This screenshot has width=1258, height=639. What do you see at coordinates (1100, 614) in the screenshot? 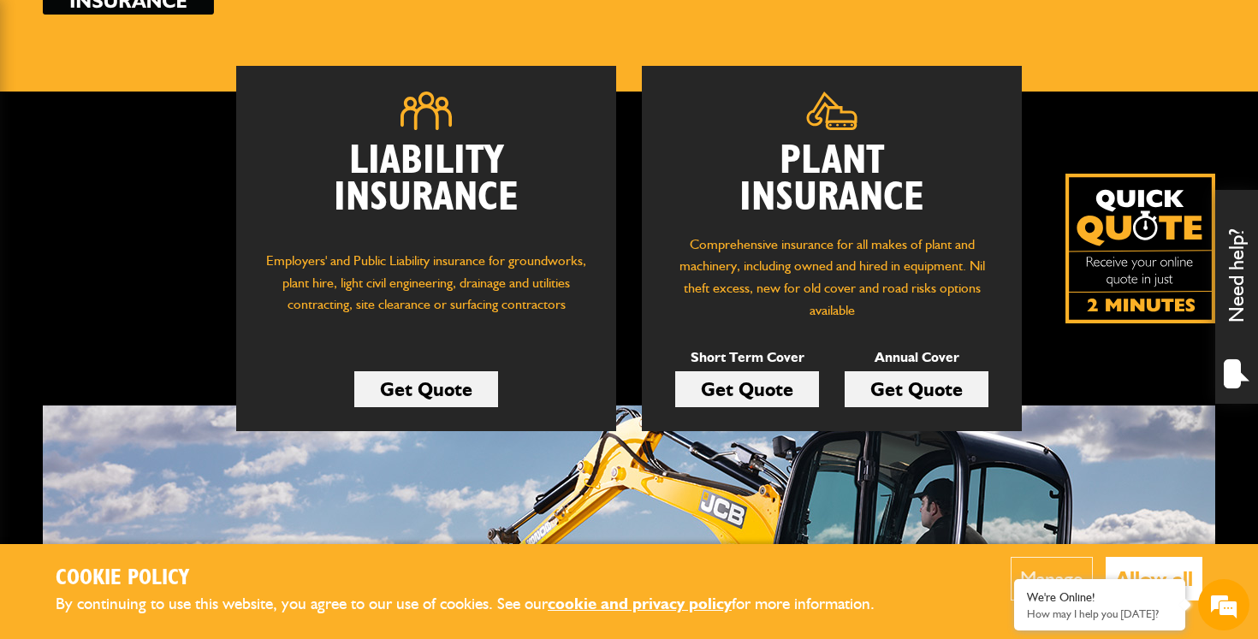
I see `p: How may I help you today?` at bounding box center [1100, 614].